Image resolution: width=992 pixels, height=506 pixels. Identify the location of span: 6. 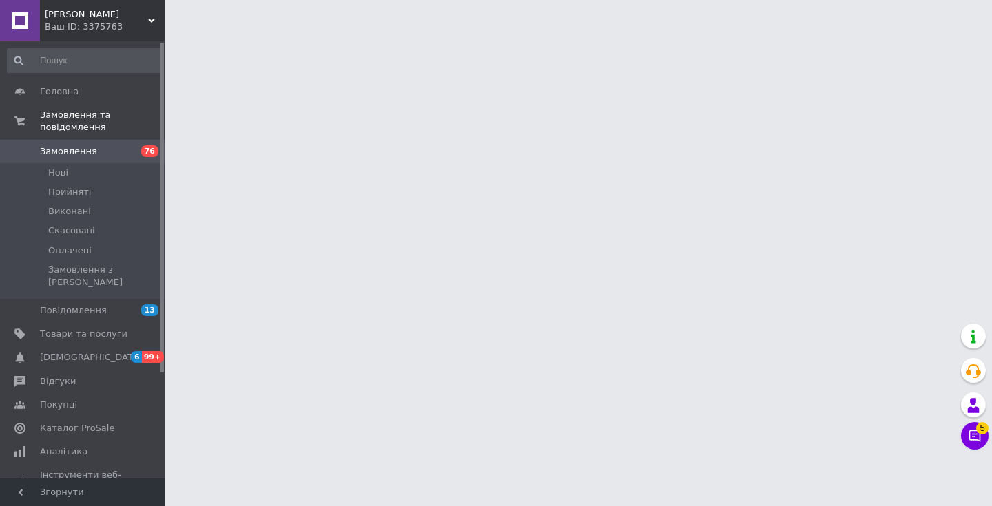
(136, 357).